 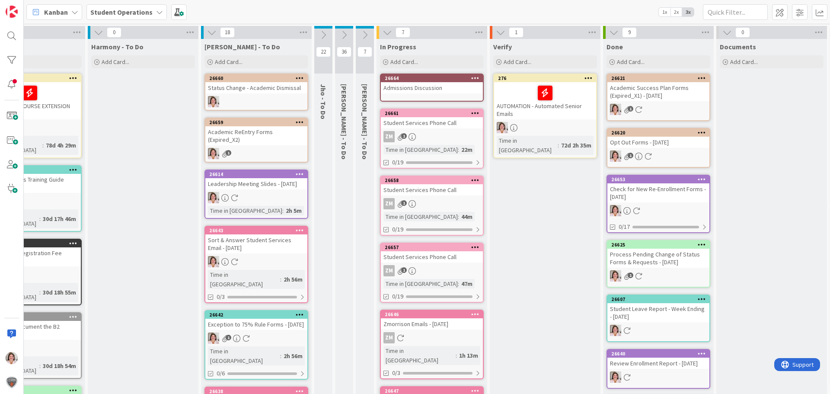 What do you see at coordinates (432, 180) in the screenshot?
I see `div: 26658` at bounding box center [432, 180].